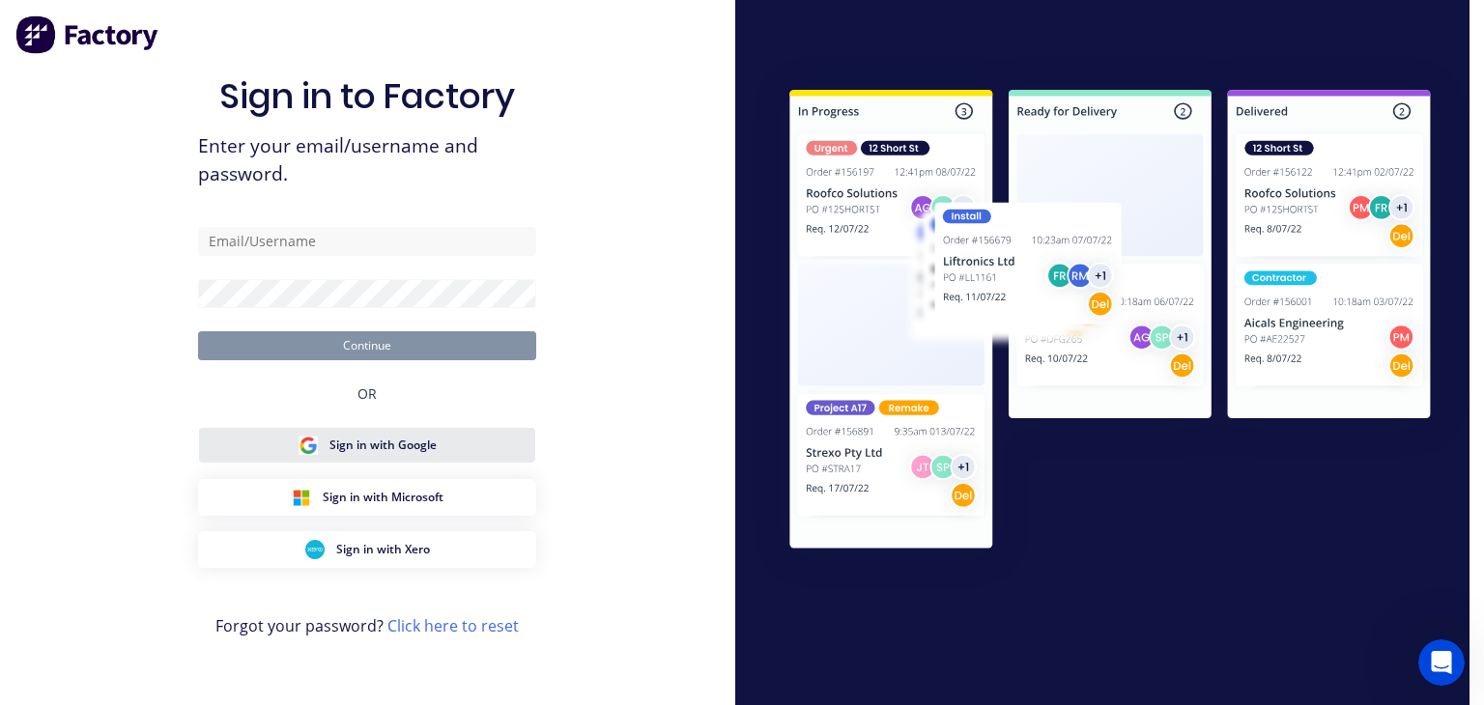 The height and width of the screenshot is (705, 1484). What do you see at coordinates (453, 626) in the screenshot?
I see `a: Click here to reset` at bounding box center [453, 626].